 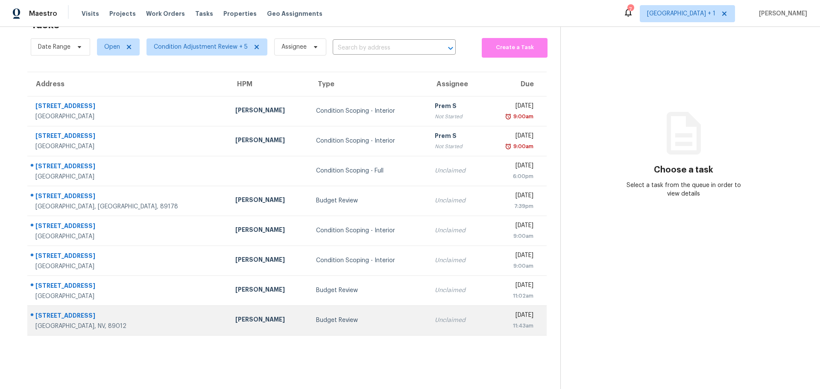 I want to click on span: Create a Task, so click(x=515, y=47).